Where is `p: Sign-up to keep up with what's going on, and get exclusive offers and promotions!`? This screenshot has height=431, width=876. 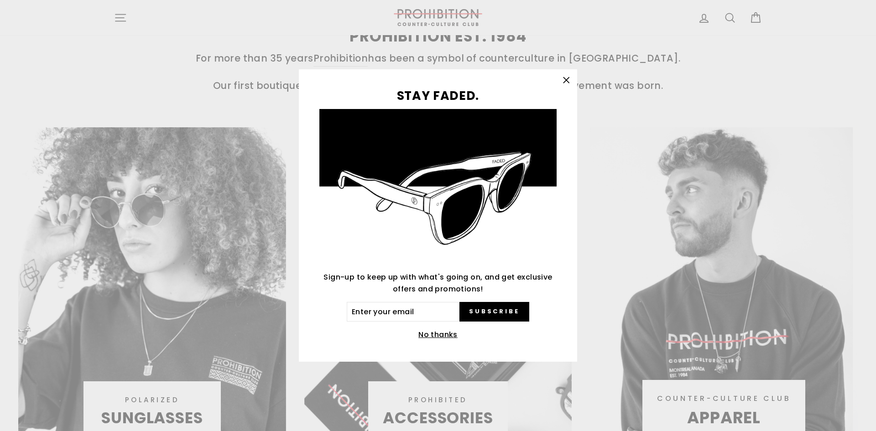 p: Sign-up to keep up with what's going on, and get exclusive offers and promotions! is located at coordinates (438, 283).